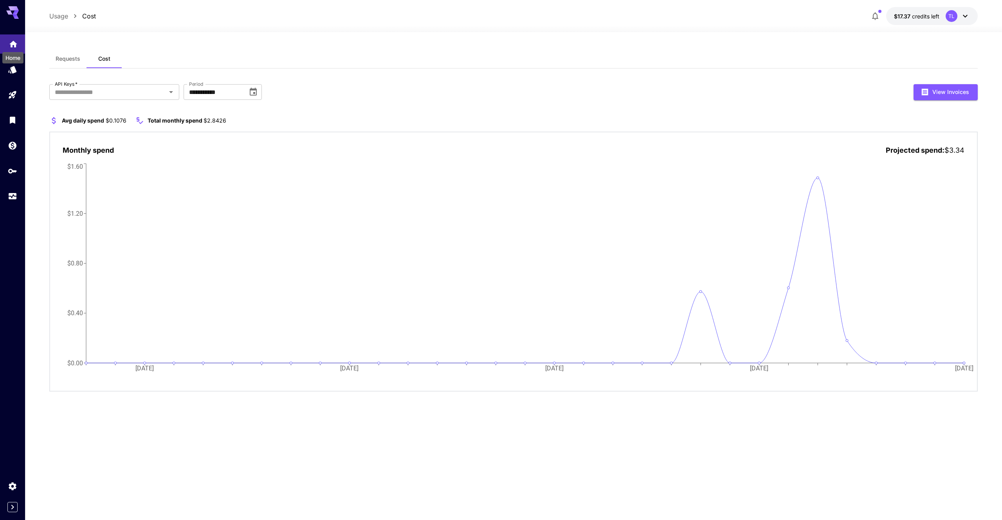 This screenshot has height=520, width=1002. Describe the element at coordinates (13, 507) in the screenshot. I see `div: Expand sidebar` at that location.